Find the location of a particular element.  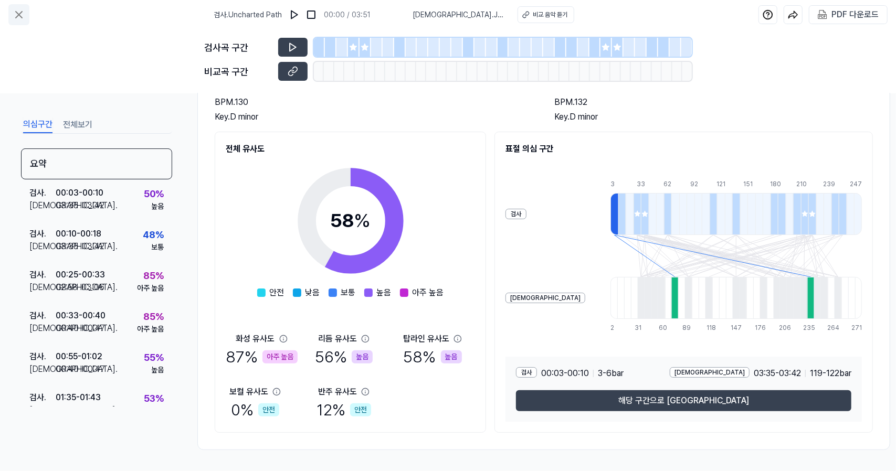

div: 보컬 유사도 is located at coordinates (249, 392).